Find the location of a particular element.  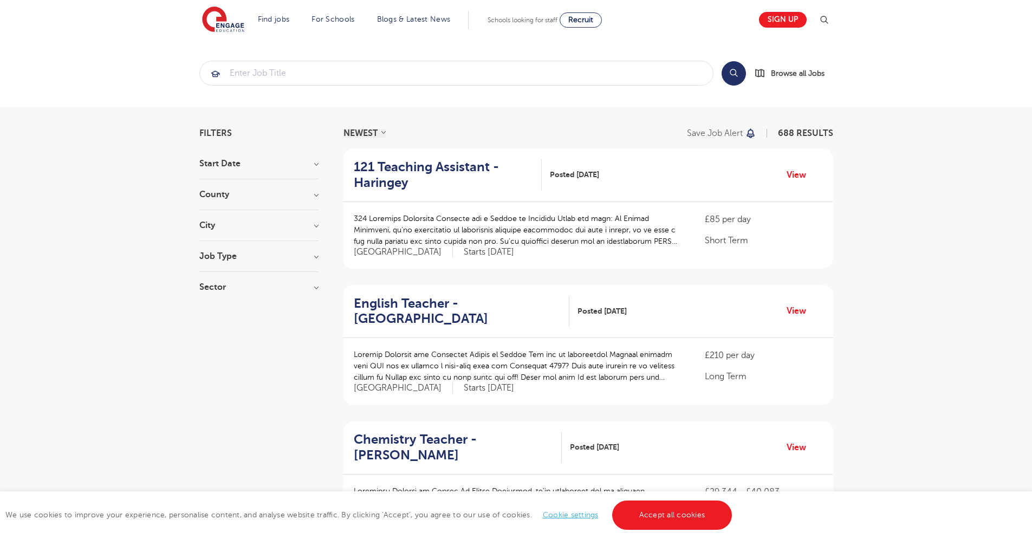

span: Schools looking for staff is located at coordinates (522, 20).